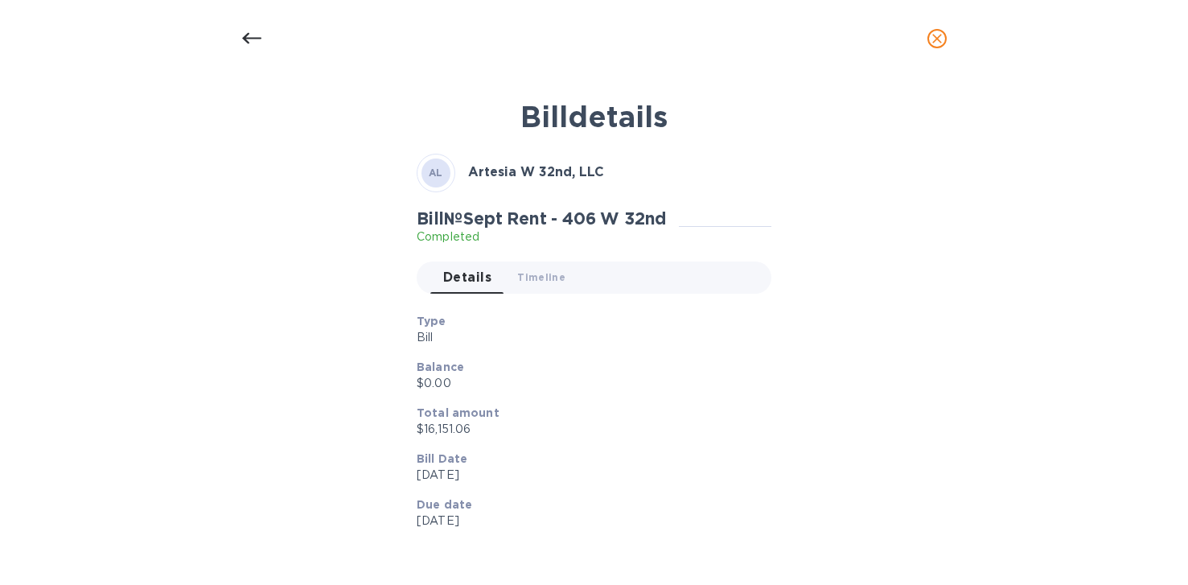 This screenshot has width=1188, height=585. What do you see at coordinates (442, 458) in the screenshot?
I see `b: Bill Date` at bounding box center [442, 458].